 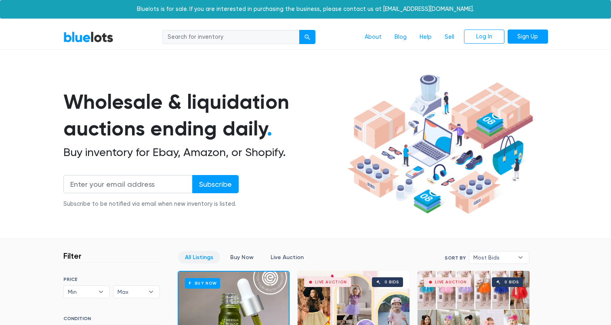 I want to click on a: Log In, so click(x=484, y=37).